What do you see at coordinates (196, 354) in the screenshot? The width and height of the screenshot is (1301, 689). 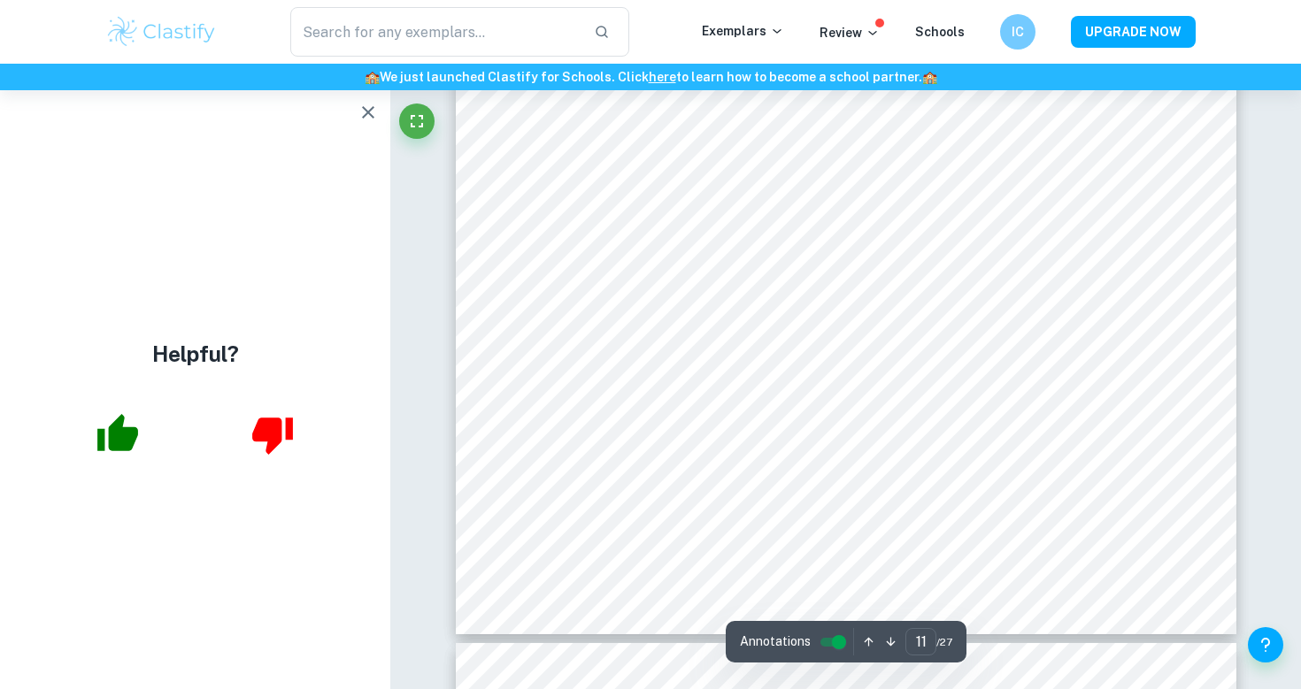 I see `h4: Helpful?` at bounding box center [196, 354].